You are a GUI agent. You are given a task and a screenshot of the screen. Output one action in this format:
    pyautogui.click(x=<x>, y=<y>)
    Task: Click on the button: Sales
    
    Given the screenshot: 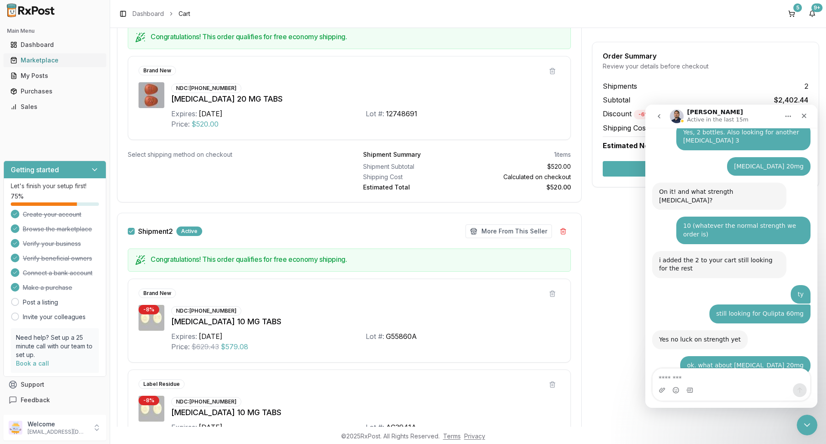 What is the action you would take?
    pyautogui.click(x=55, y=107)
    